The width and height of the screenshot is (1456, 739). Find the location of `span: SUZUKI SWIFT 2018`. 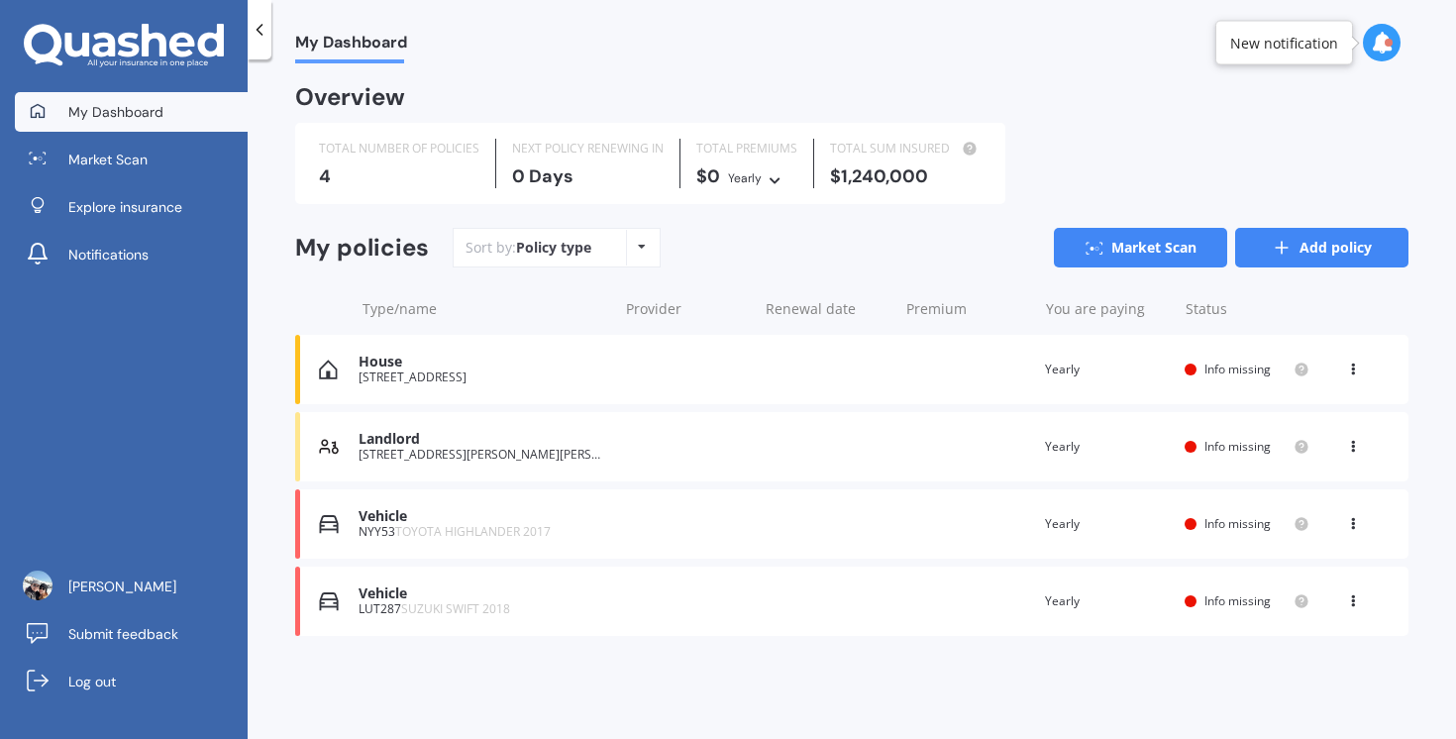

span: SUZUKI SWIFT 2018 is located at coordinates (456, 608).